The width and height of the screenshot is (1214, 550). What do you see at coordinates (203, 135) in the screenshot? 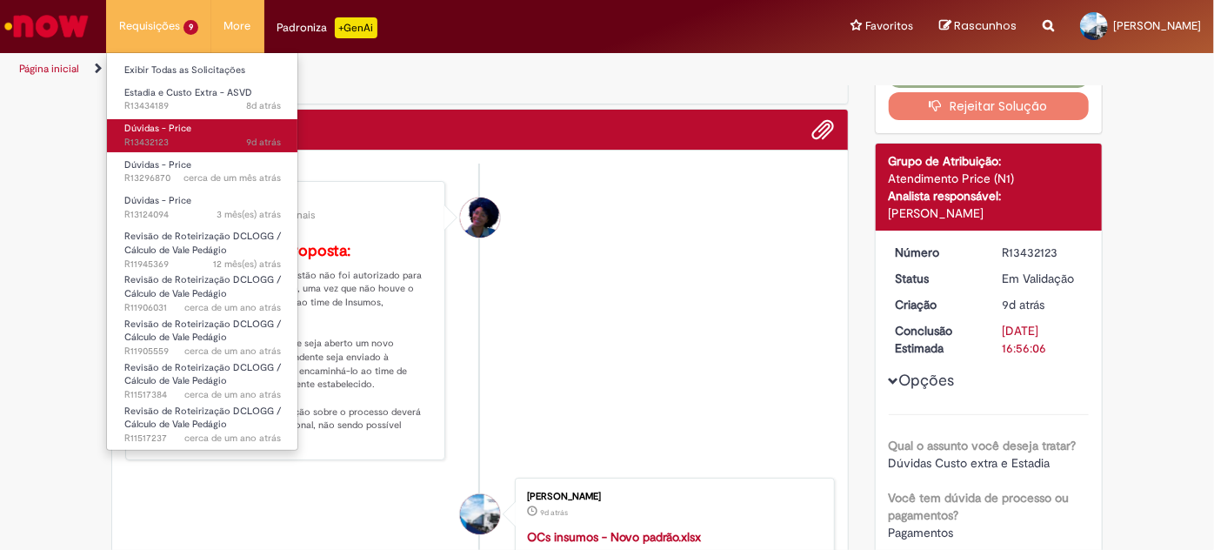
I see `a: Aberto R13432123 : Dúvidas - Price` at bounding box center [203, 135].